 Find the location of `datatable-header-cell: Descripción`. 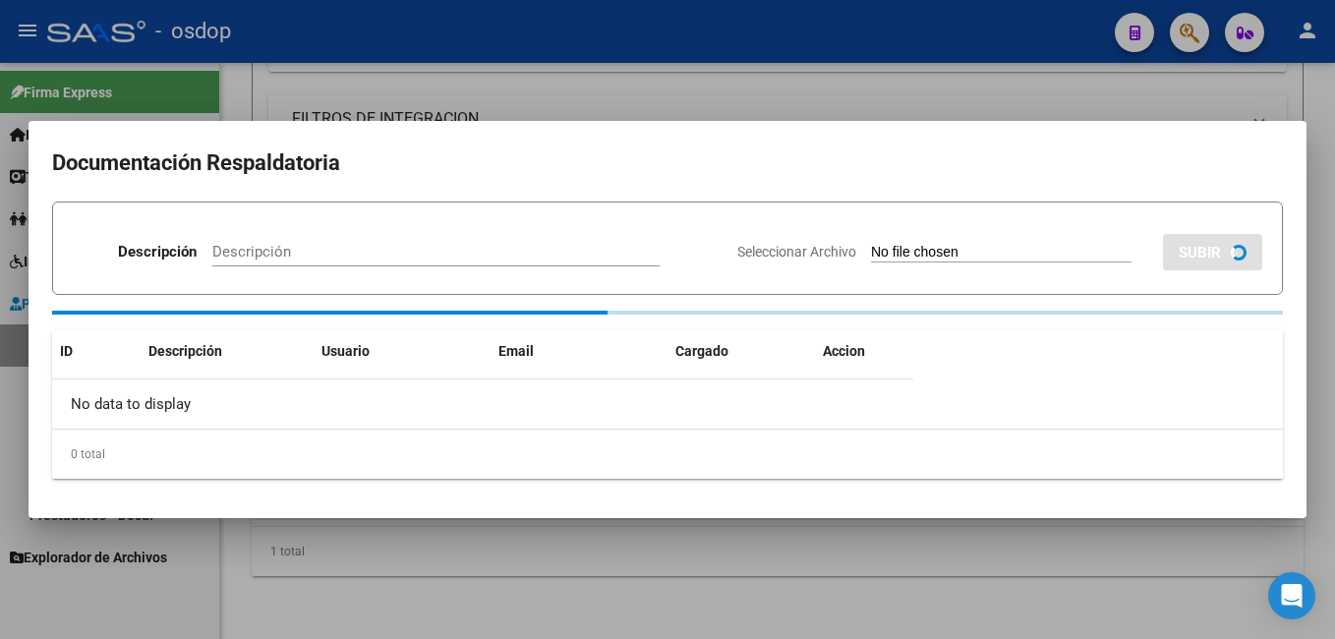

datatable-header-cell: Descripción is located at coordinates (227, 351).